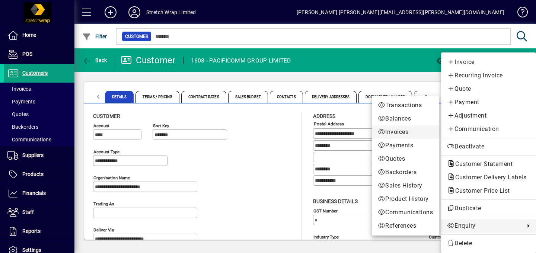  I want to click on span: Invoices, so click(406, 132).